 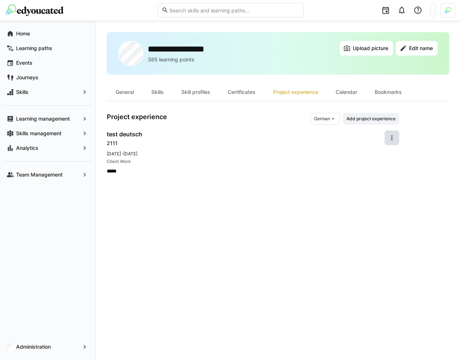 What do you see at coordinates (347, 92) in the screenshot?
I see `div: Calendar` at bounding box center [347, 92].